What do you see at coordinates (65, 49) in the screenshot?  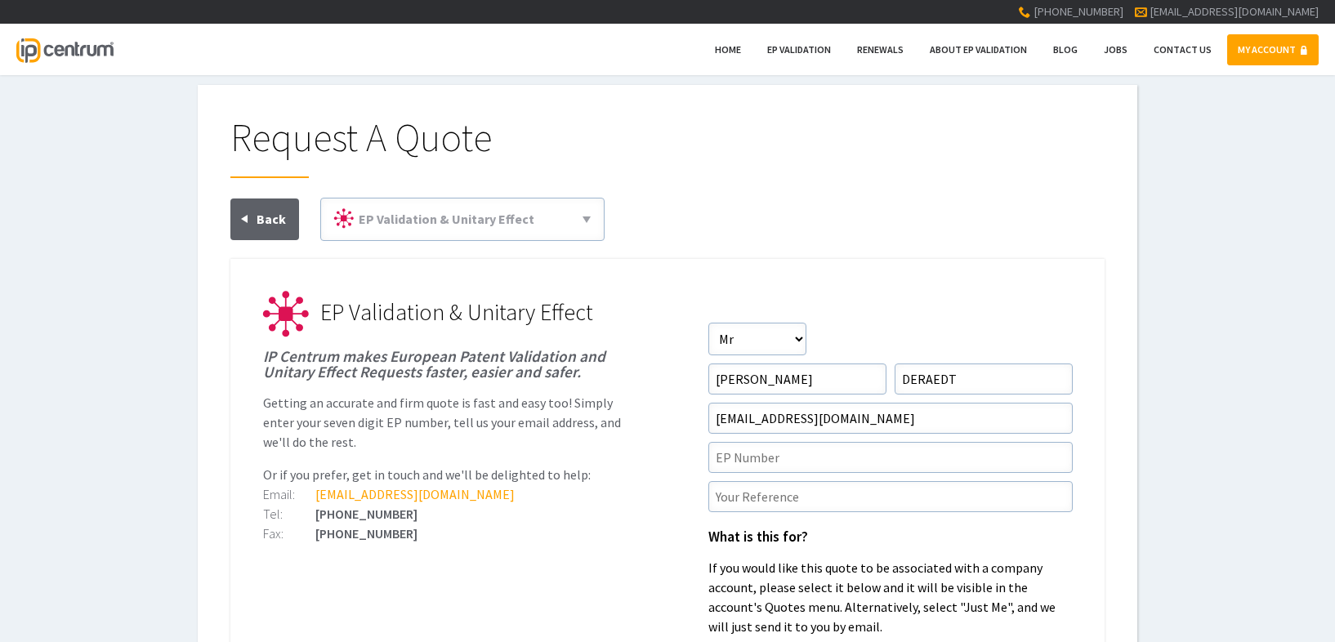 I see `a: IP Centrum` at bounding box center [65, 49].